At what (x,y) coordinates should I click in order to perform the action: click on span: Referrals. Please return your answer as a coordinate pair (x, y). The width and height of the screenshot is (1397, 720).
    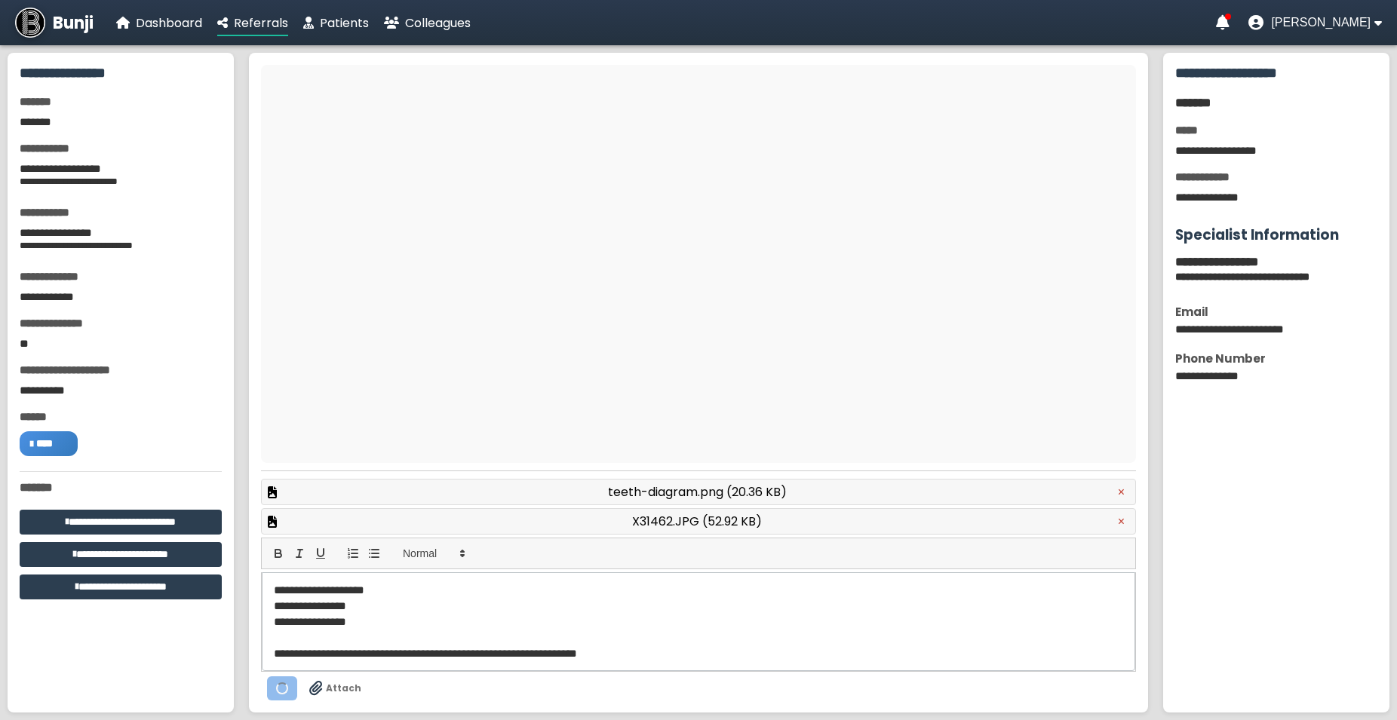
    Looking at the image, I should click on (261, 23).